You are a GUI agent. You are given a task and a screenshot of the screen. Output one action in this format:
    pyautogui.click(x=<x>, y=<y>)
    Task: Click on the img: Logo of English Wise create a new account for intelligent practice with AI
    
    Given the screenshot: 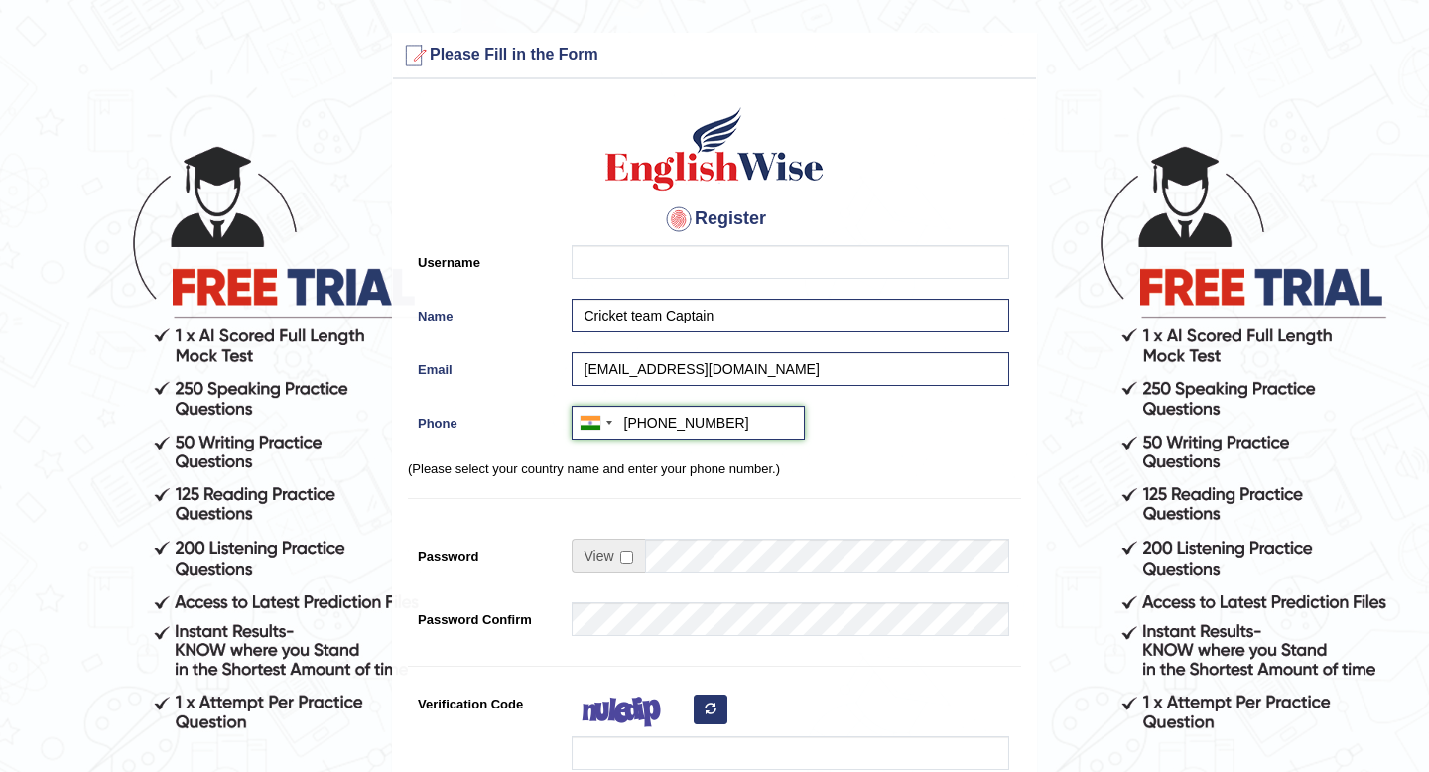 What is the action you would take?
    pyautogui.click(x=715, y=149)
    